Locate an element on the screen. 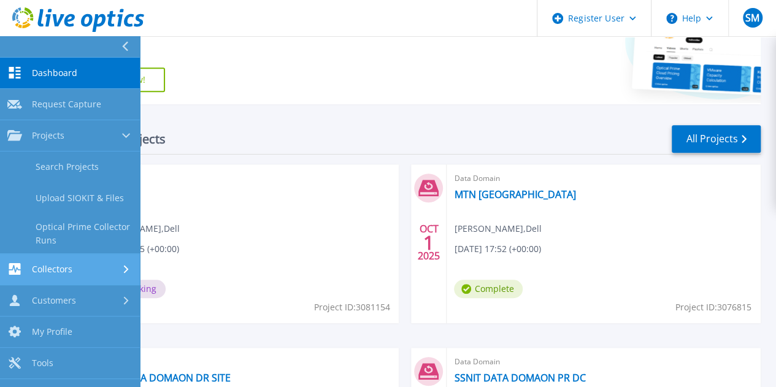  span: Collectors is located at coordinates (52, 269).